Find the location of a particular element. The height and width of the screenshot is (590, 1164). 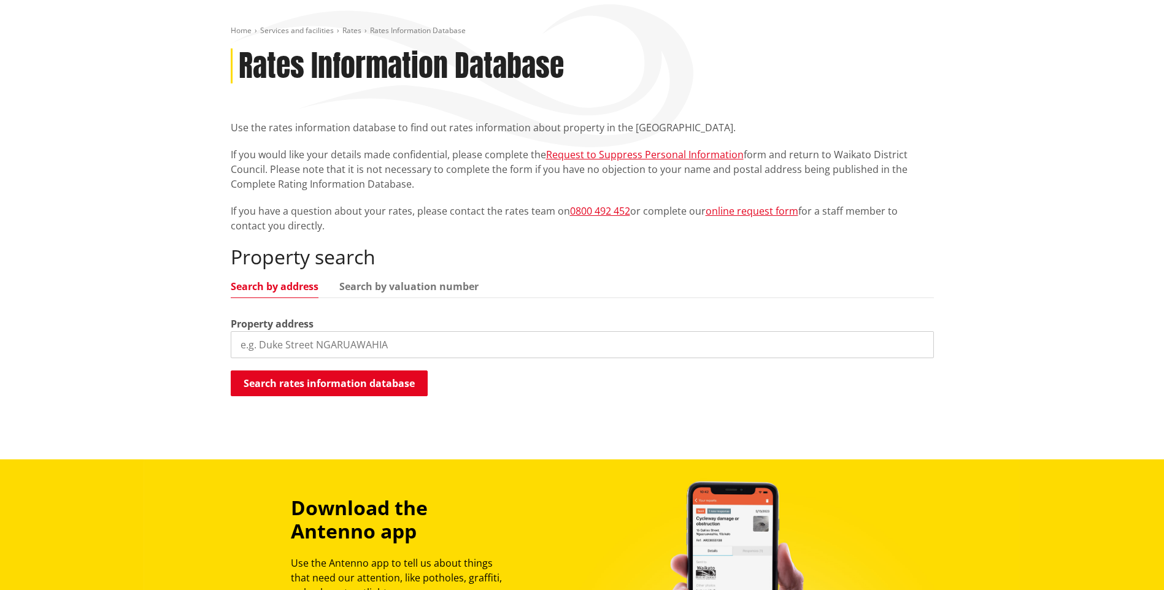

a: Home is located at coordinates (241, 30).